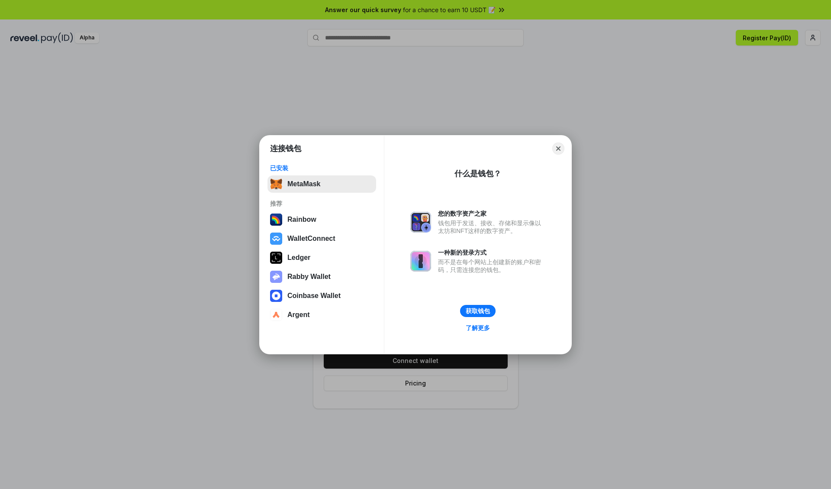 The image size is (831, 489). What do you see at coordinates (322, 203) in the screenshot?
I see `div: 推荐` at bounding box center [322, 203].